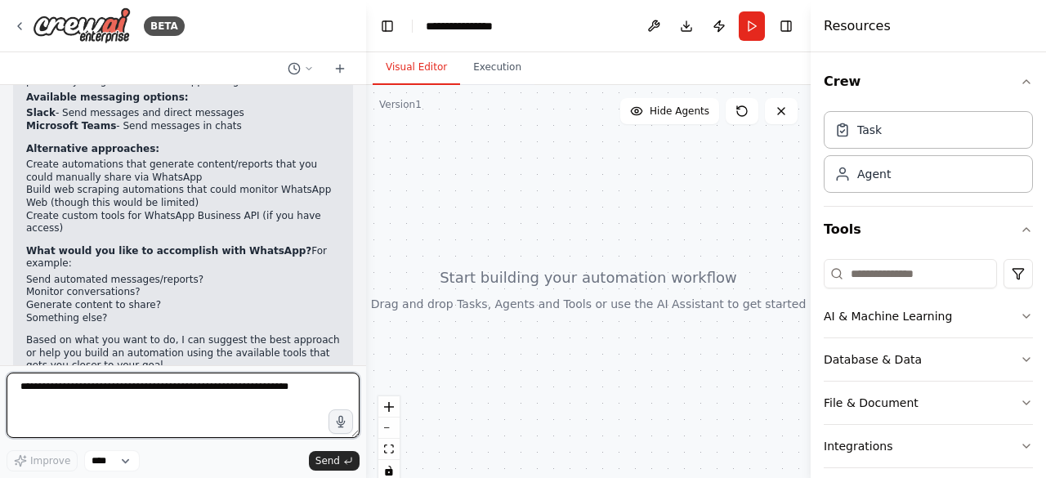  What do you see at coordinates (92, 149) in the screenshot?
I see `strong: Alternative approaches:` at bounding box center [92, 149].